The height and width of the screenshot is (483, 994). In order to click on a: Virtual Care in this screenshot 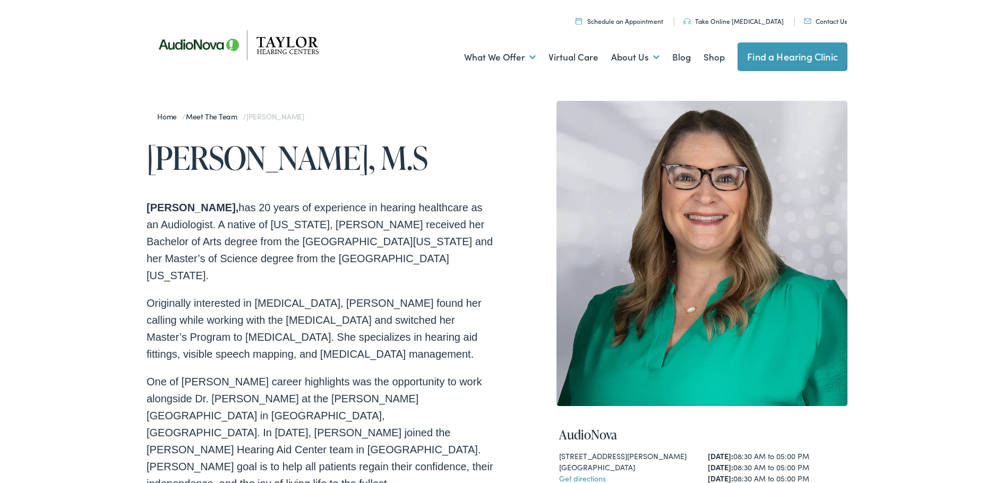, I will do `click(574, 57)`.